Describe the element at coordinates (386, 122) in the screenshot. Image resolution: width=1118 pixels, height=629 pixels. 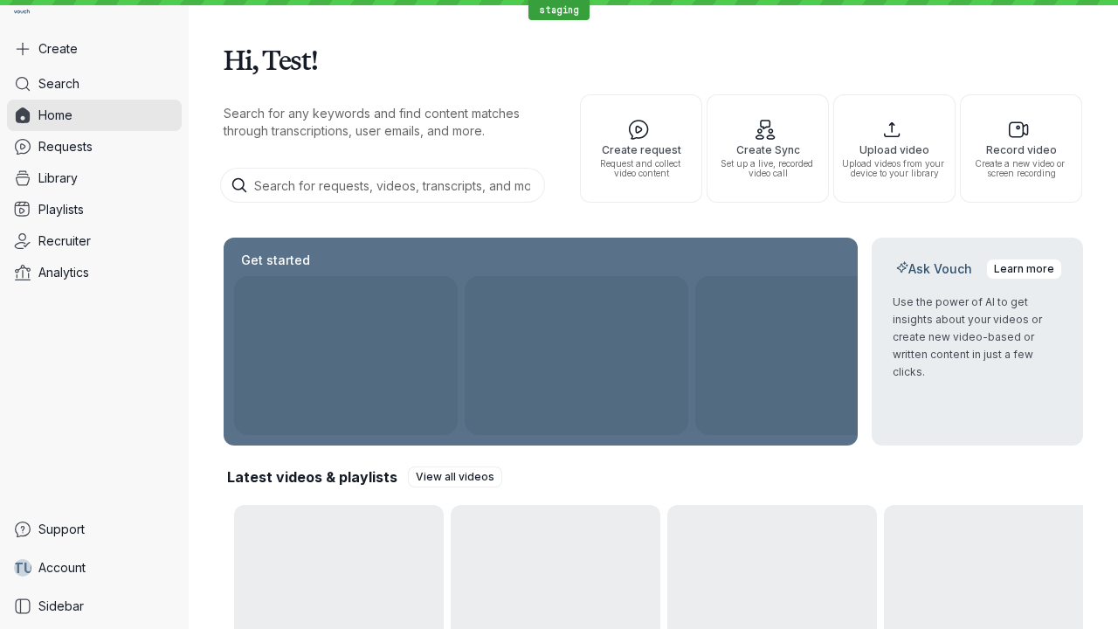
I see `p: Search for any keywords and find content matches through transcriptions, user emails, and more.` at that location.